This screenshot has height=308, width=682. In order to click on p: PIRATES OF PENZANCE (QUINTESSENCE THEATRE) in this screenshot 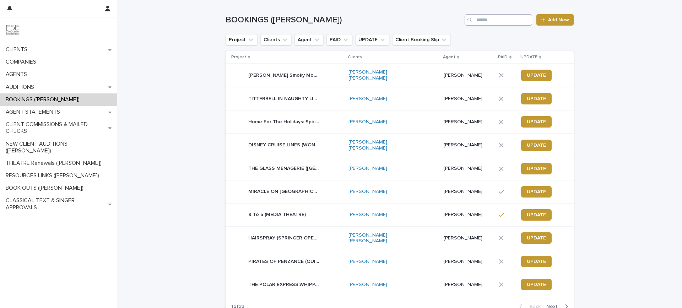, I will do `click(285, 261)`.